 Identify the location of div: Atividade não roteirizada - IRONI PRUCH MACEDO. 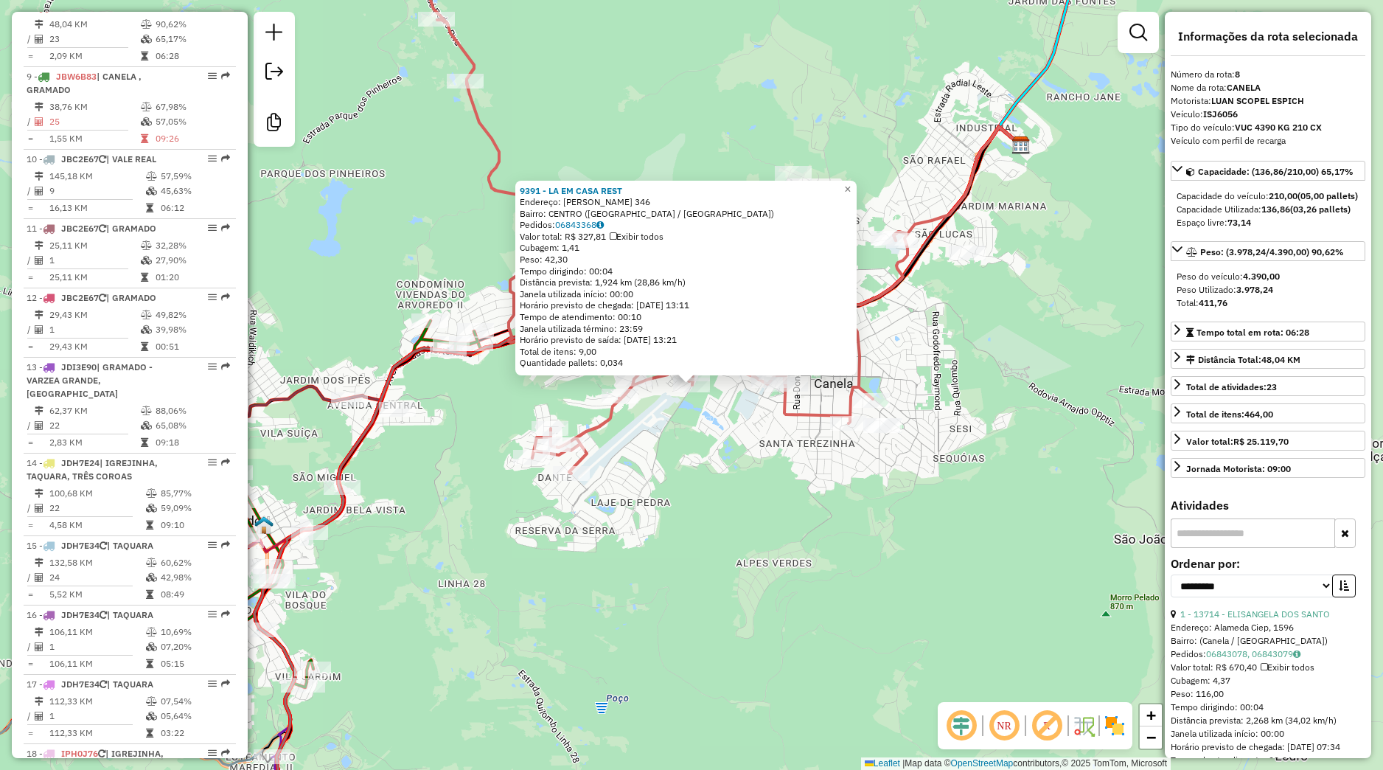
(793, 173).